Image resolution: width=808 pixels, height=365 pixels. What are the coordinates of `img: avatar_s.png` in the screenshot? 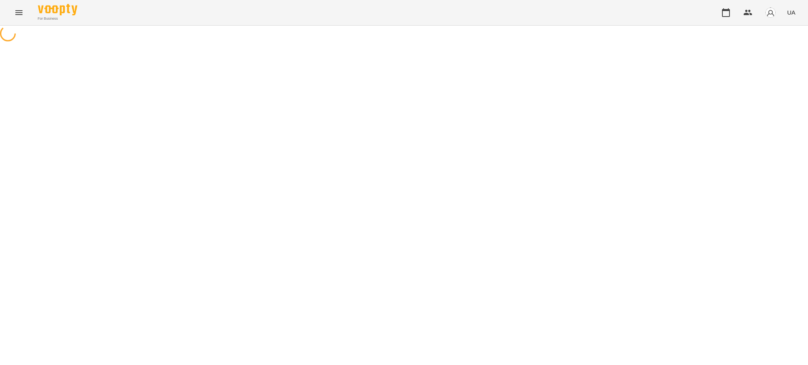 It's located at (771, 13).